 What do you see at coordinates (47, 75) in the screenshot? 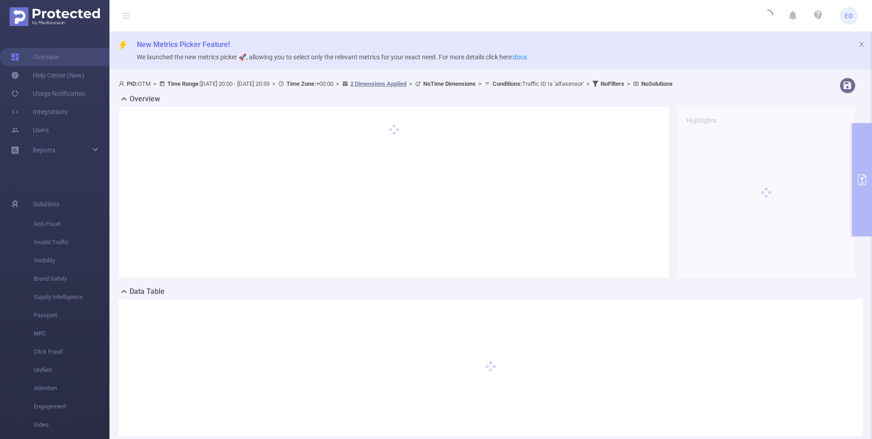
I see `a: Help Center (New)` at bounding box center [47, 75].